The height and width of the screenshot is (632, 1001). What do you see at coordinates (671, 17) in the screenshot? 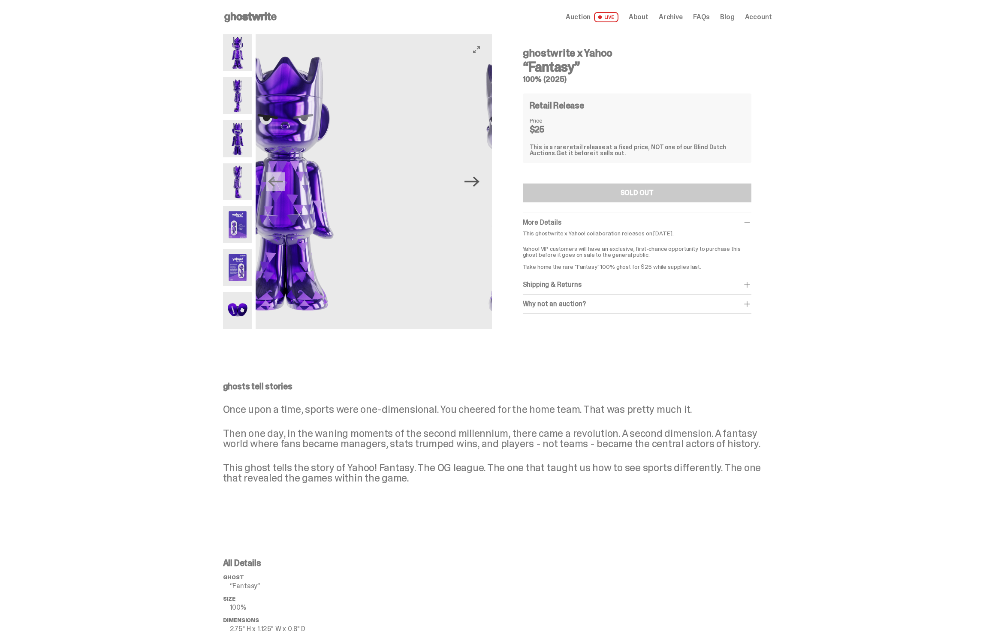
I see `a: Archive` at bounding box center [671, 17].